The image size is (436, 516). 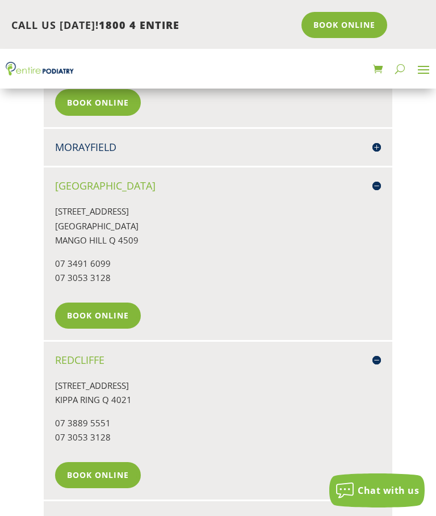 What do you see at coordinates (388, 490) in the screenshot?
I see `span: Chat with us` at bounding box center [388, 490].